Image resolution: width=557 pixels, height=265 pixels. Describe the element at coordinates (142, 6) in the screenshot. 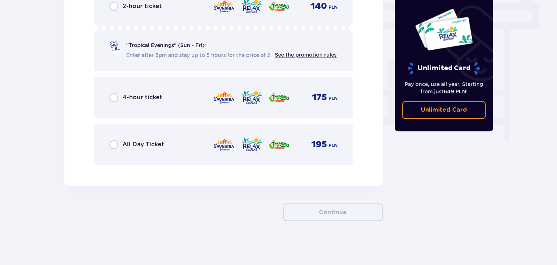

I see `font: 2-hour ticket` at that location.